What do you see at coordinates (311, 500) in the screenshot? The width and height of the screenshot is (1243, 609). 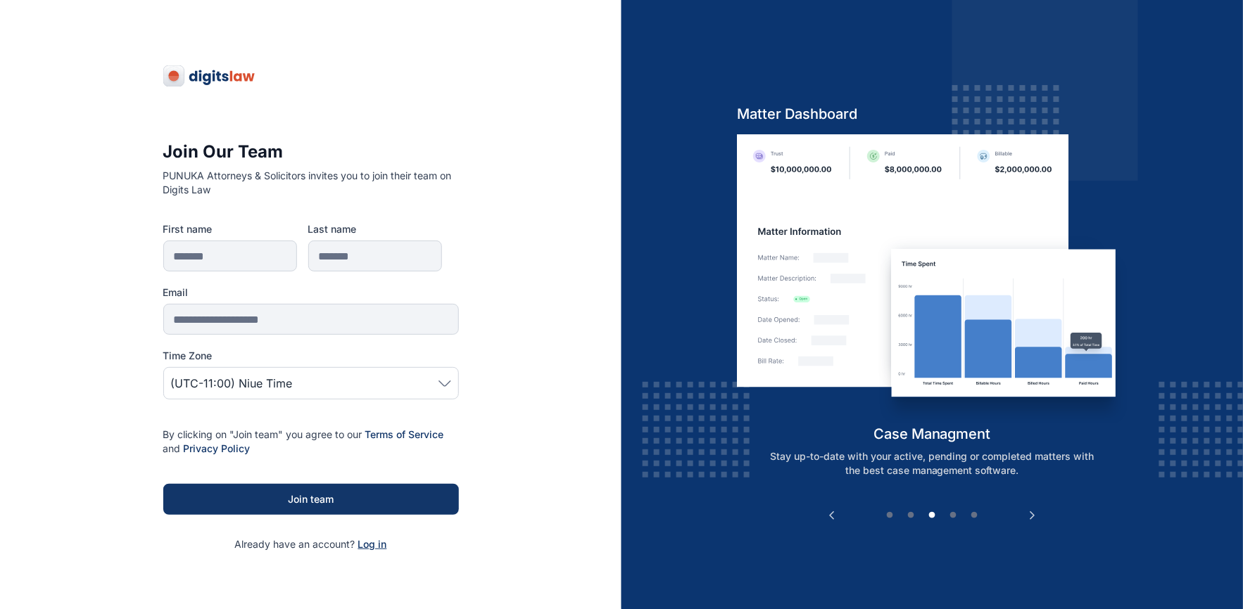 I see `div: Join team` at bounding box center [311, 500].